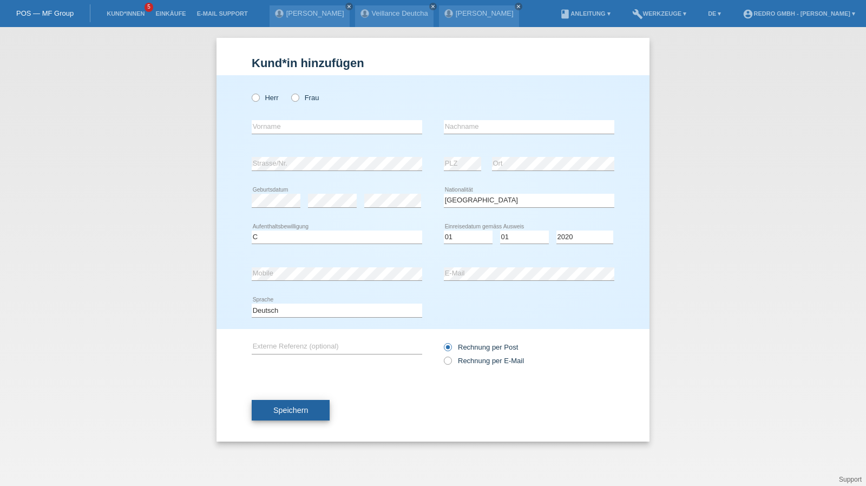  What do you see at coordinates (291, 410) in the screenshot?
I see `span: Speichern` at bounding box center [291, 410].